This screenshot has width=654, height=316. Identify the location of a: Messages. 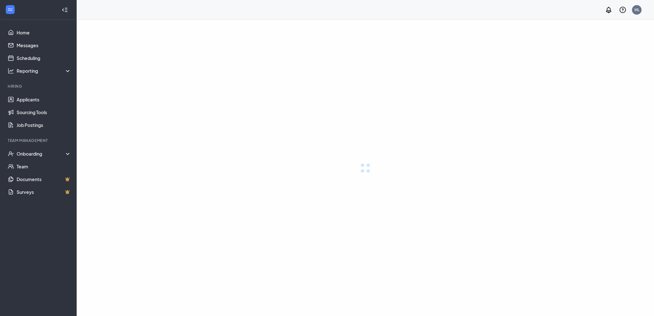
(44, 45).